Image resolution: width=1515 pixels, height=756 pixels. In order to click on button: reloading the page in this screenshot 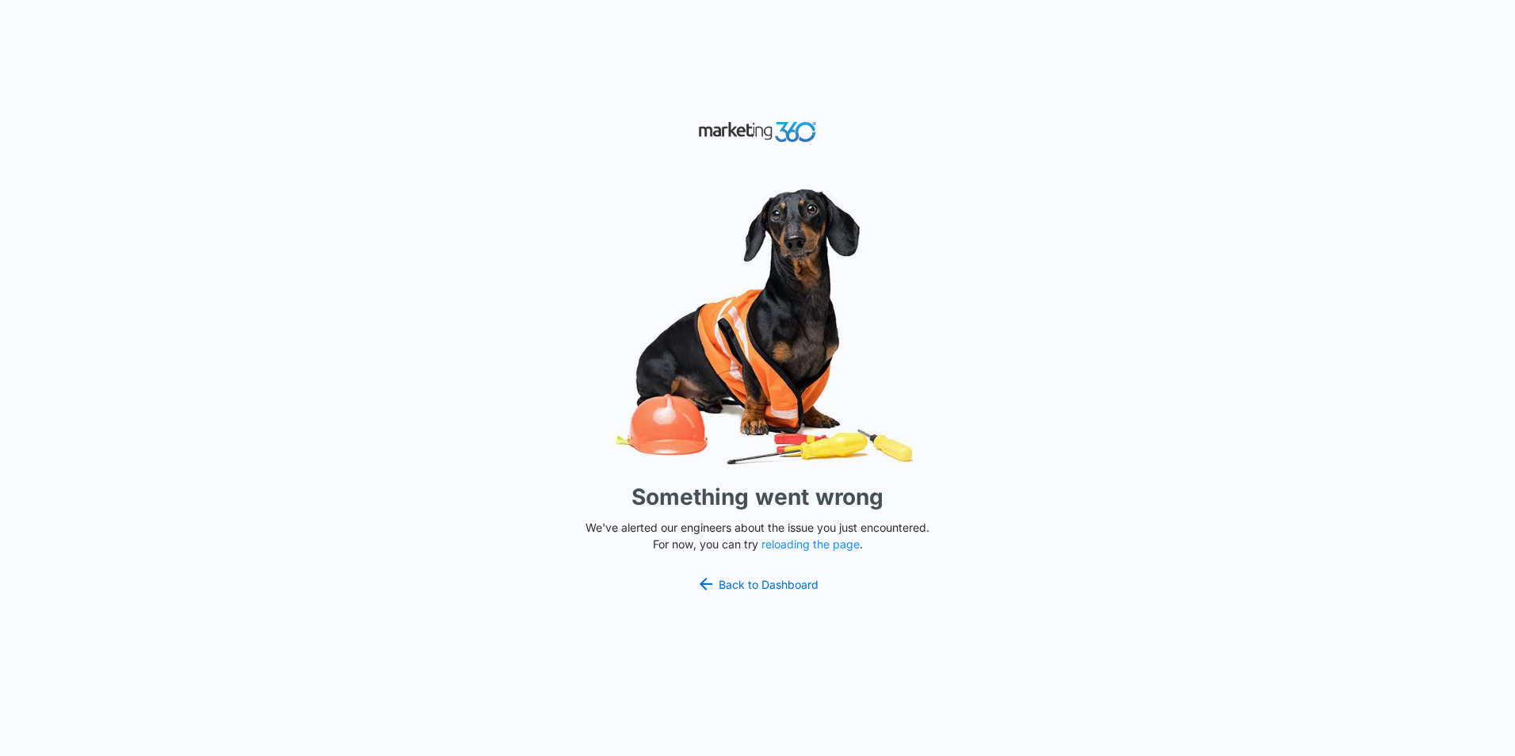, I will do `click(811, 544)`.